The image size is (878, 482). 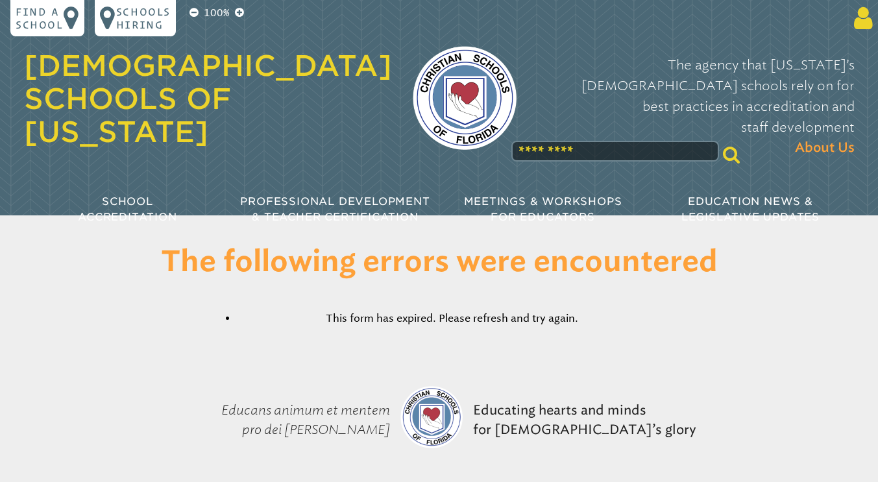 What do you see at coordinates (40, 18) in the screenshot?
I see `p: Find a school` at bounding box center [40, 18].